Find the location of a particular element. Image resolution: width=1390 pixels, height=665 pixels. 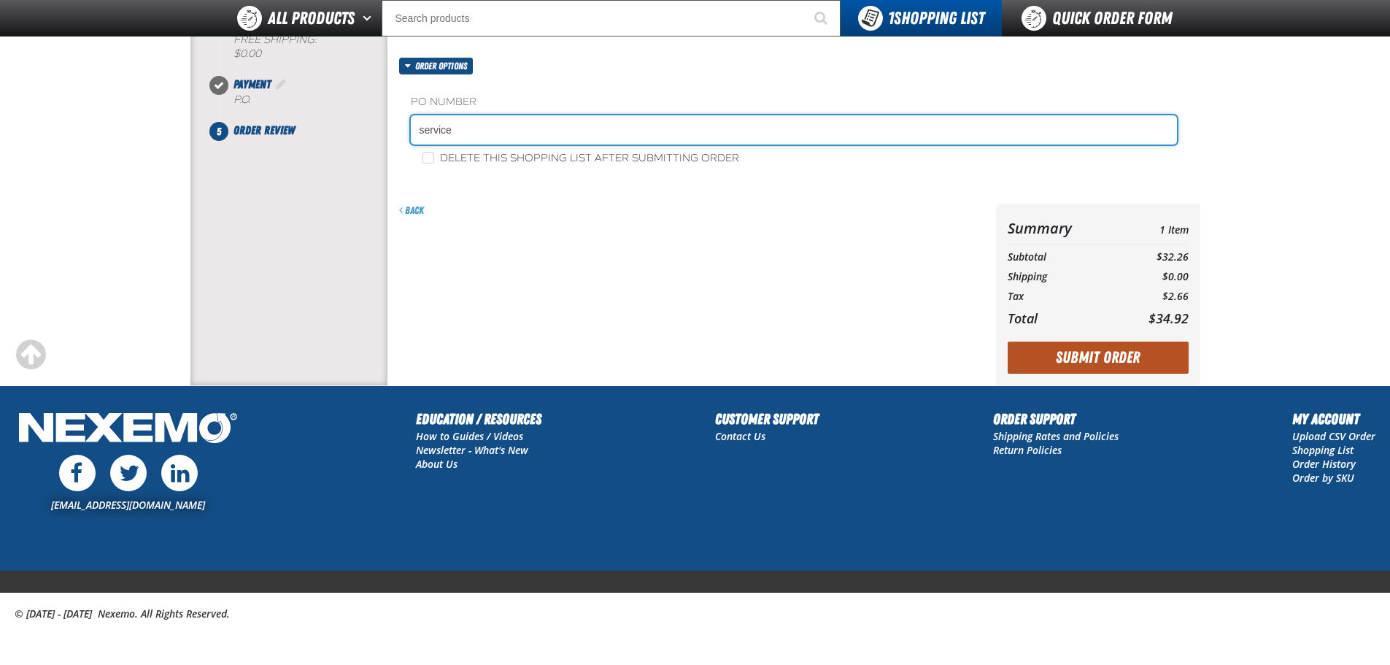

span: All Products is located at coordinates (311, 18).